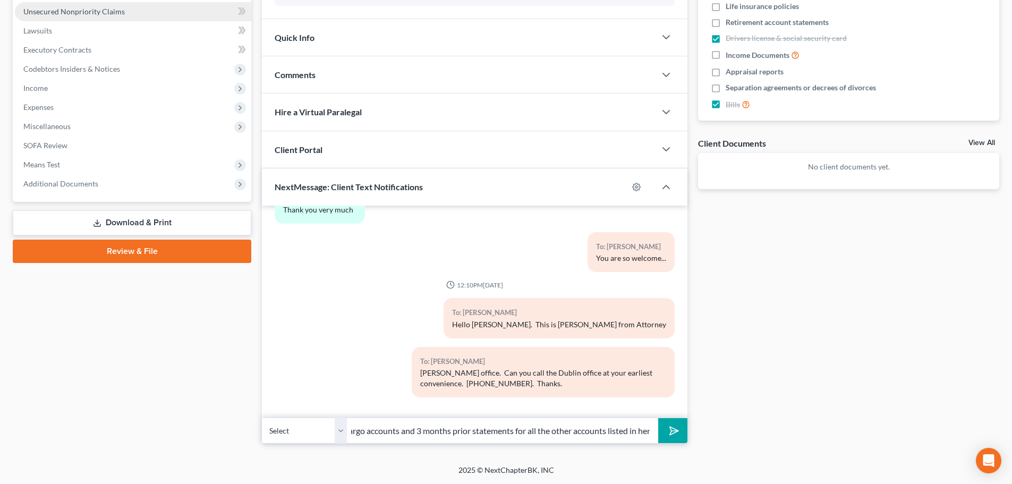  What do you see at coordinates (36, 88) in the screenshot?
I see `span: Income` at bounding box center [36, 88].